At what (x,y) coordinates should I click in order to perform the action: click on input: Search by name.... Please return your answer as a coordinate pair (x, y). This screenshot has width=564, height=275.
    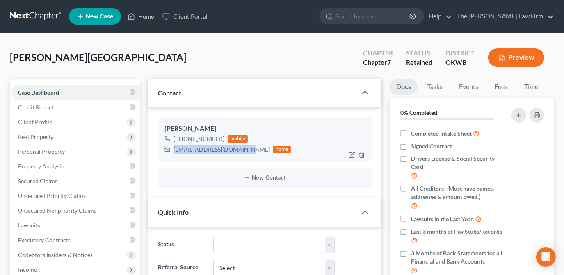
    Looking at the image, I should click on (373, 16).